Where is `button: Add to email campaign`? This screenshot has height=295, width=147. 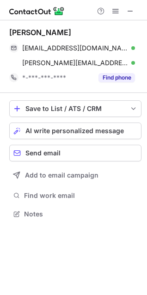
button: Add to email campaign is located at coordinates (75, 175).